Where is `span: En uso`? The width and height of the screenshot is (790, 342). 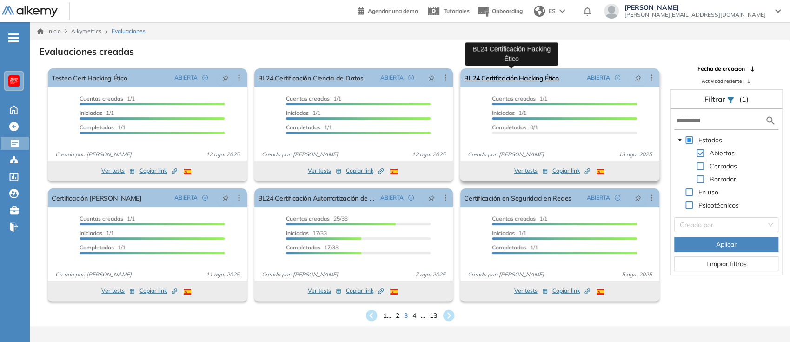
span: En uso is located at coordinates (708, 192).